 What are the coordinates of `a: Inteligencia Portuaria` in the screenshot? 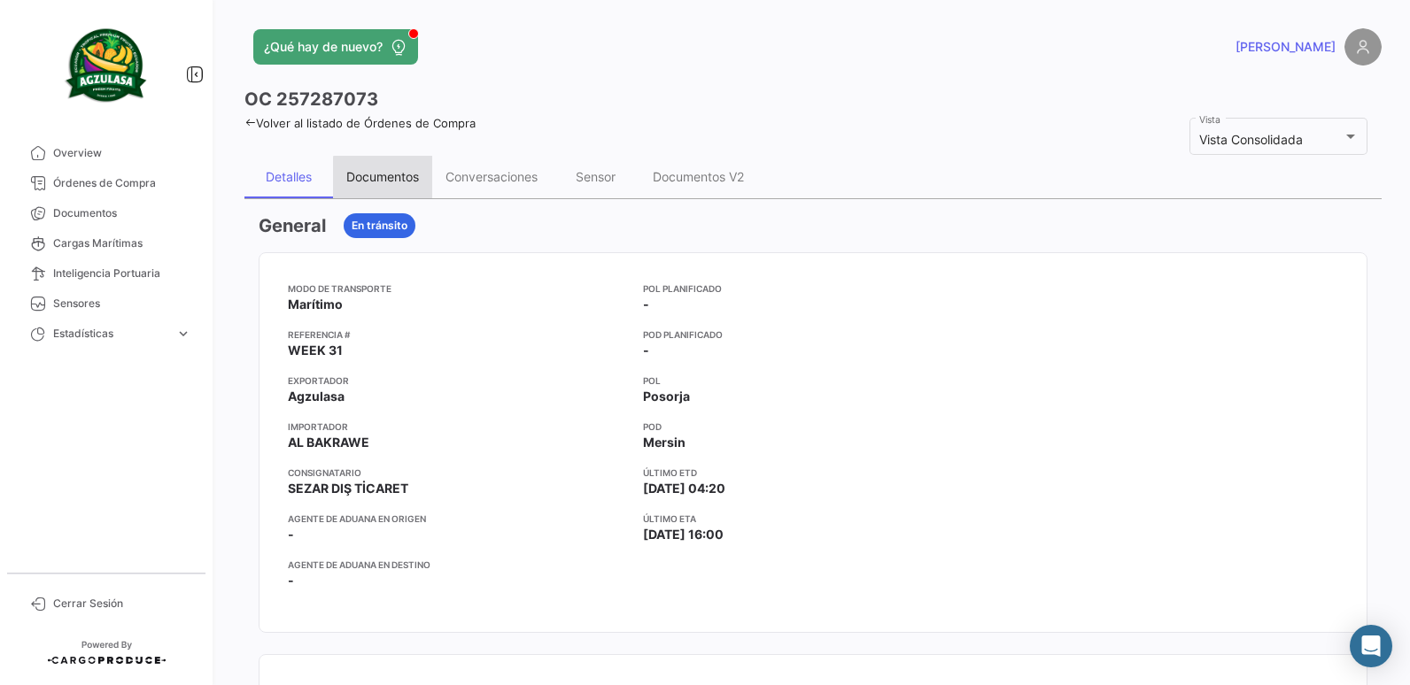 It's located at (106, 274).